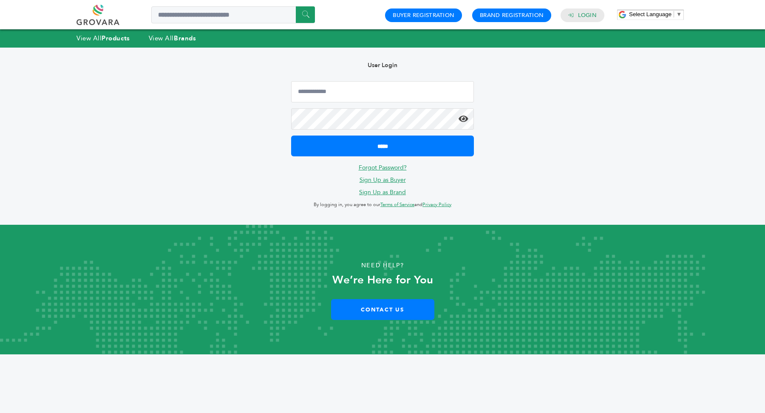 The image size is (765, 413). I want to click on input: Search a product or brand..., so click(233, 15).